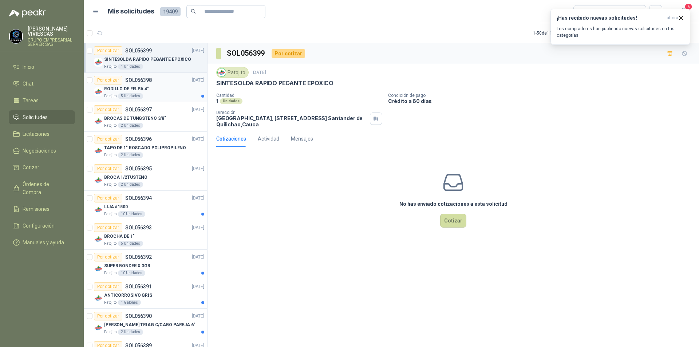 The image size is (699, 347). I want to click on span: 19409, so click(170, 12).